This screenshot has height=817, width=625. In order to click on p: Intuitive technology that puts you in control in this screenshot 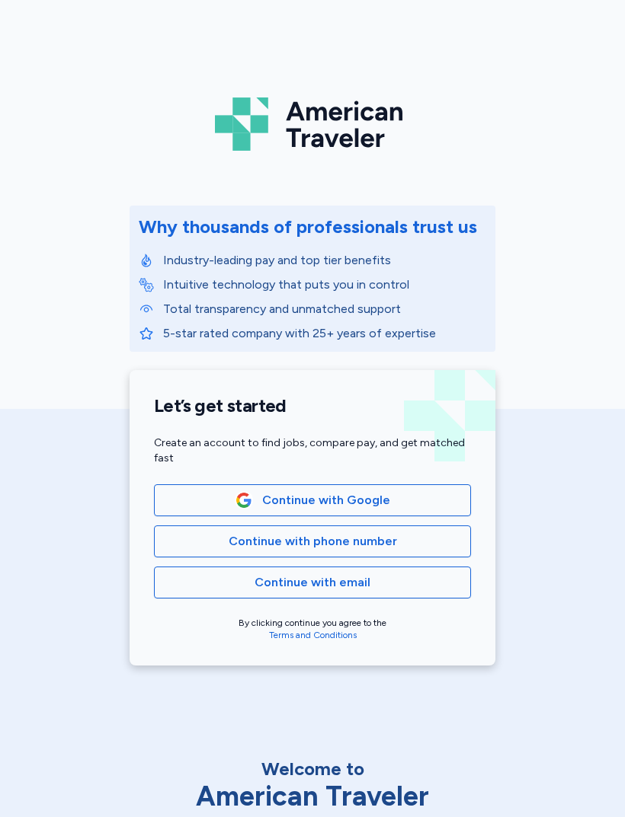, I will do `click(325, 285)`.